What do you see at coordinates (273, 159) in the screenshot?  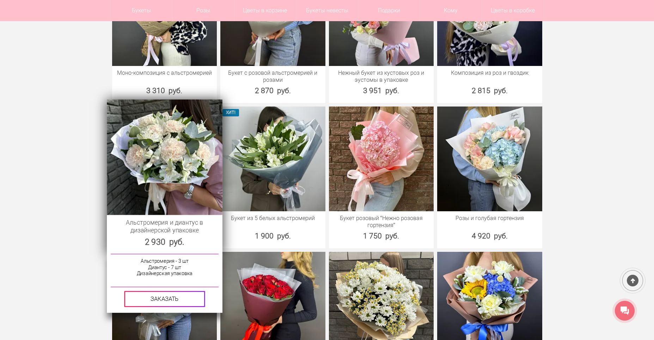 I see `img: Букет из 5 белых альстромерий` at bounding box center [273, 159].